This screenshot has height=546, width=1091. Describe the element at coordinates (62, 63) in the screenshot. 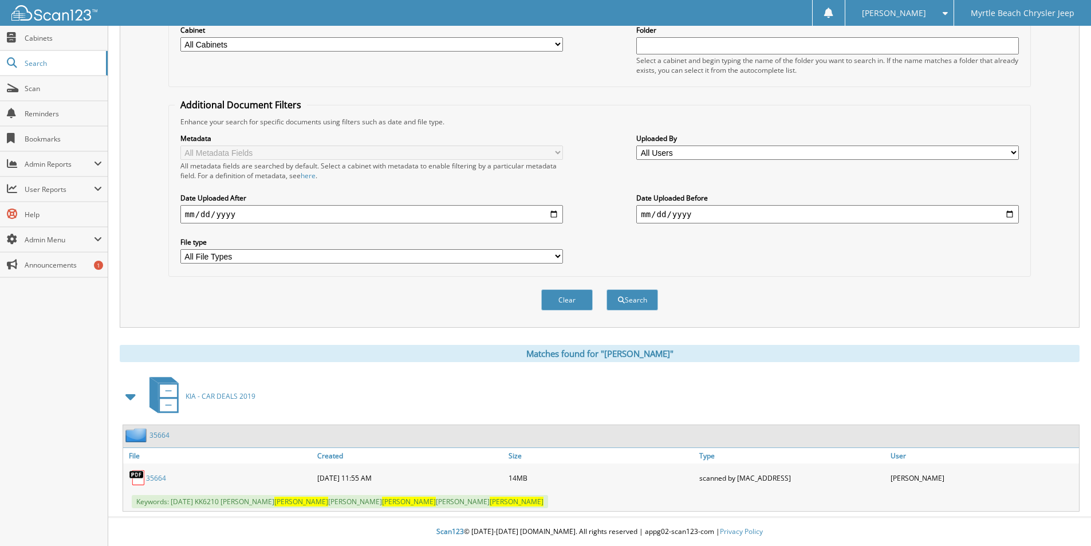

I see `span: Search` at that location.